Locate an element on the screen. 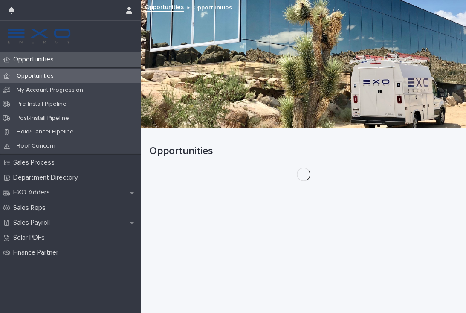 Image resolution: width=466 pixels, height=313 pixels. p: Roof Concern is located at coordinates (36, 146).